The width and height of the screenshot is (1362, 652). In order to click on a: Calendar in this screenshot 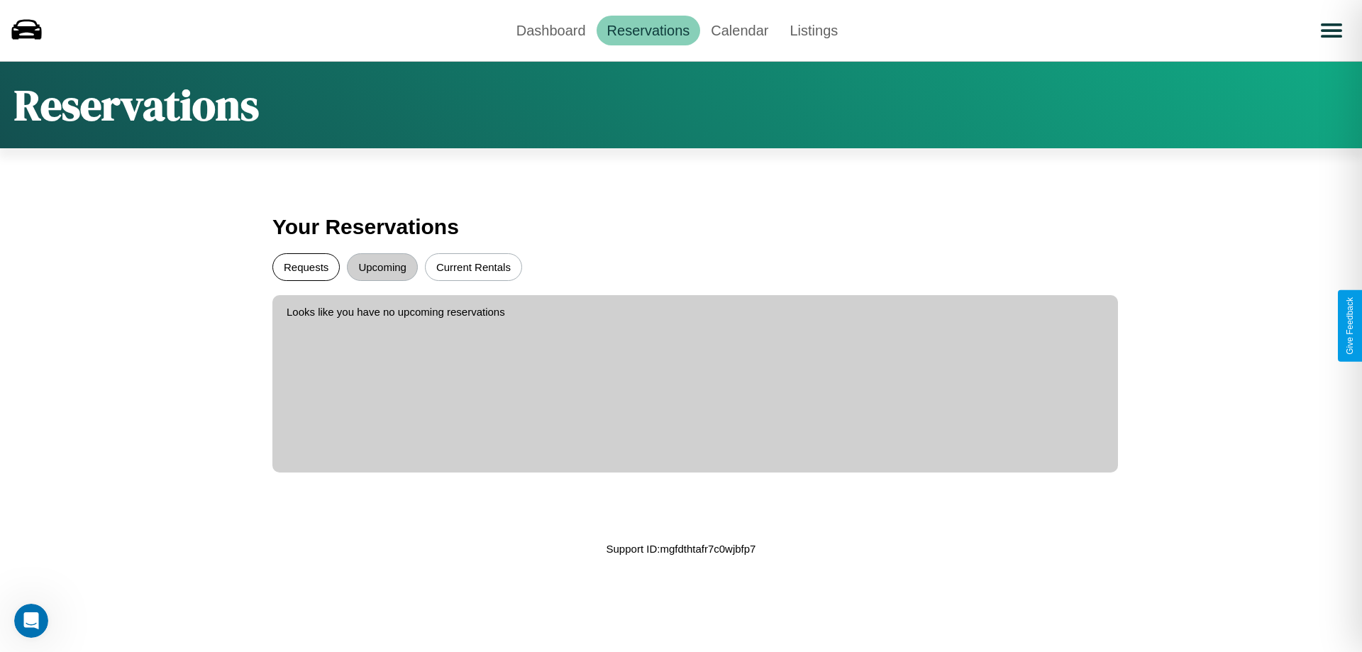, I will do `click(739, 31)`.